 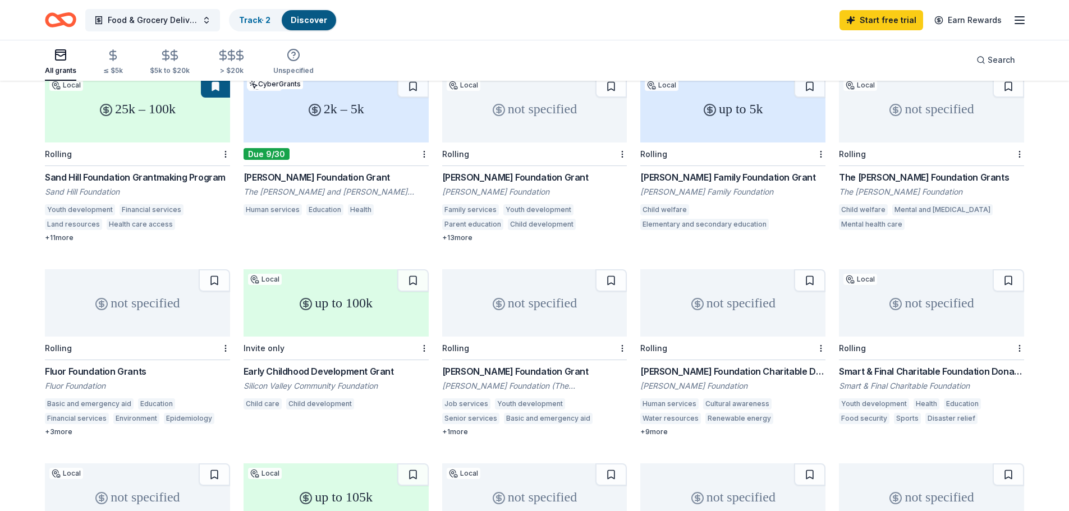 I want to click on button: All grants, so click(x=61, y=62).